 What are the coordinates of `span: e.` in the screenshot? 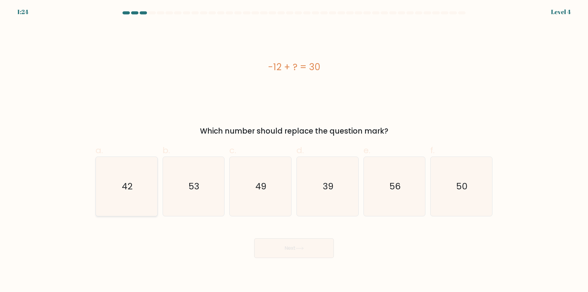 It's located at (367, 150).